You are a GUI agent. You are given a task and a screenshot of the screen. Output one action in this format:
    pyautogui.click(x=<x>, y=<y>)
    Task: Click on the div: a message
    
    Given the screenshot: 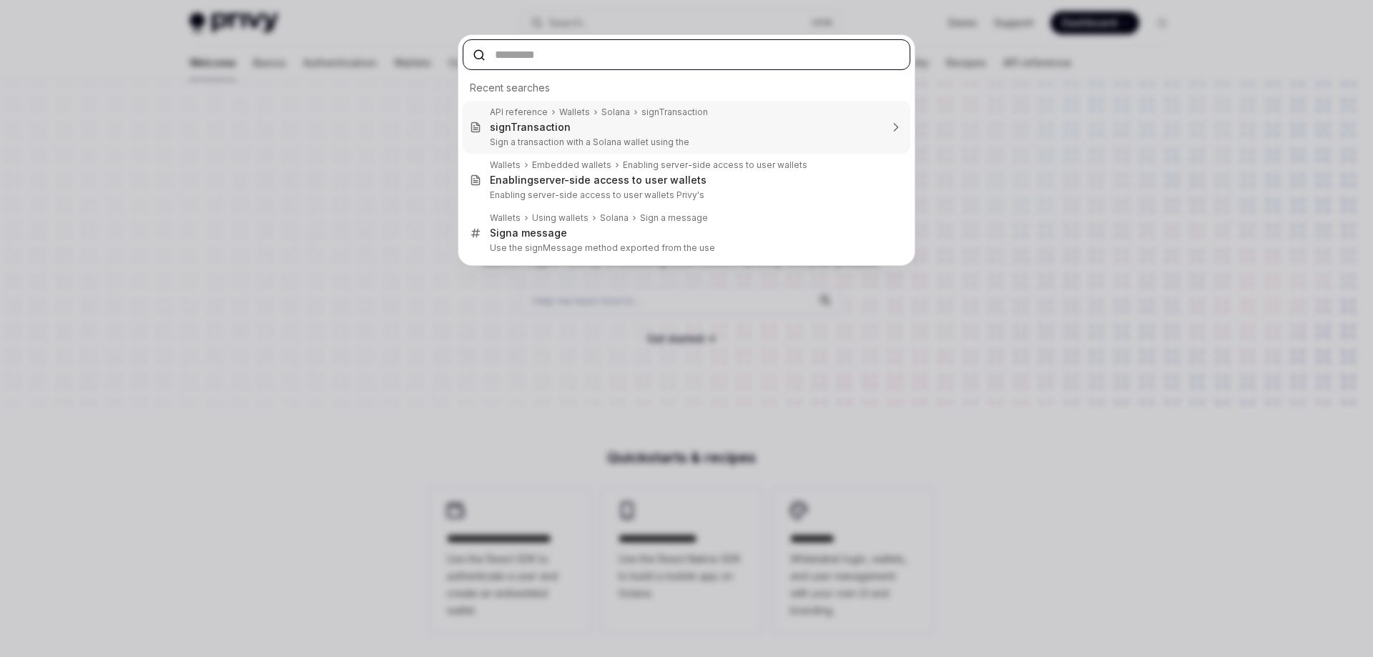 What is the action you would take?
    pyautogui.click(x=528, y=233)
    